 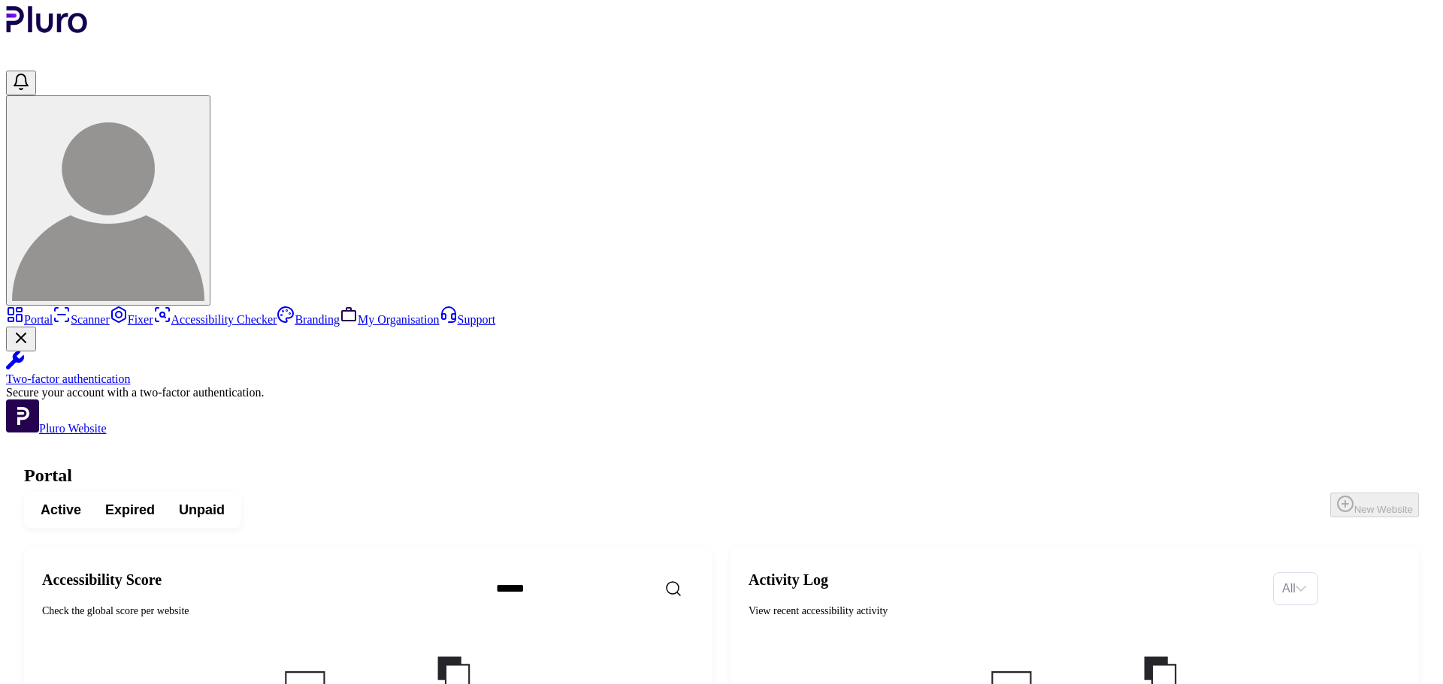 What do you see at coordinates (26, 56) in the screenshot?
I see `a: Affiliate` at bounding box center [26, 56].